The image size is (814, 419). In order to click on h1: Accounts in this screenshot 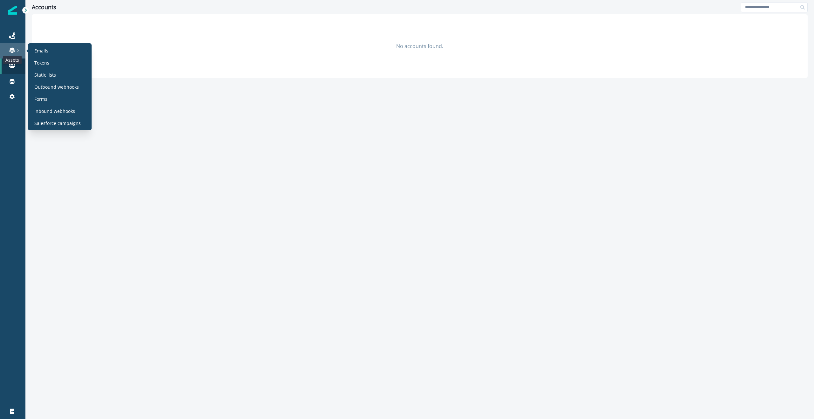, I will do `click(44, 7)`.